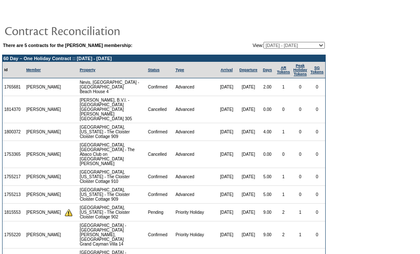 The image size is (420, 254). I want to click on a: ARTokens, so click(283, 70).